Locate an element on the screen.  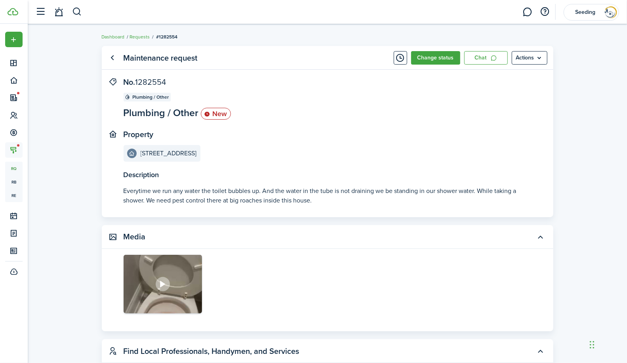
a: re is located at coordinates (14, 195).